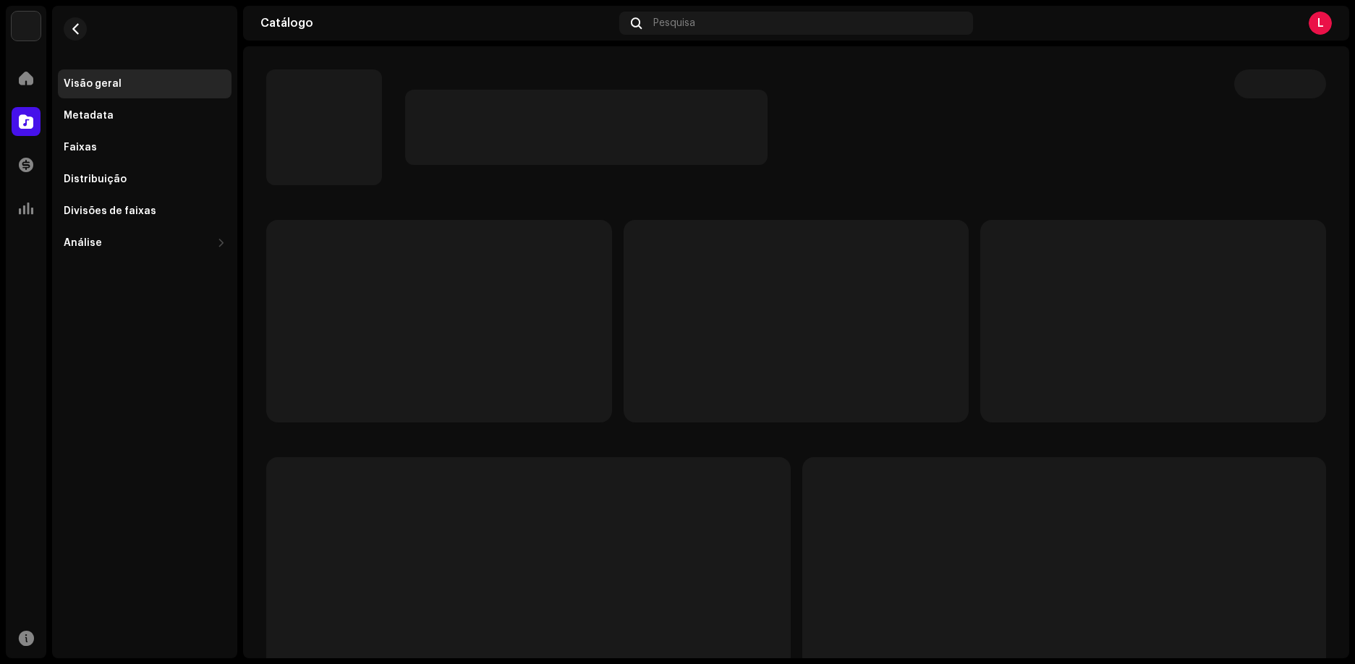 This screenshot has width=1355, height=664. I want to click on re-m-nav-item: Metadata, so click(145, 116).